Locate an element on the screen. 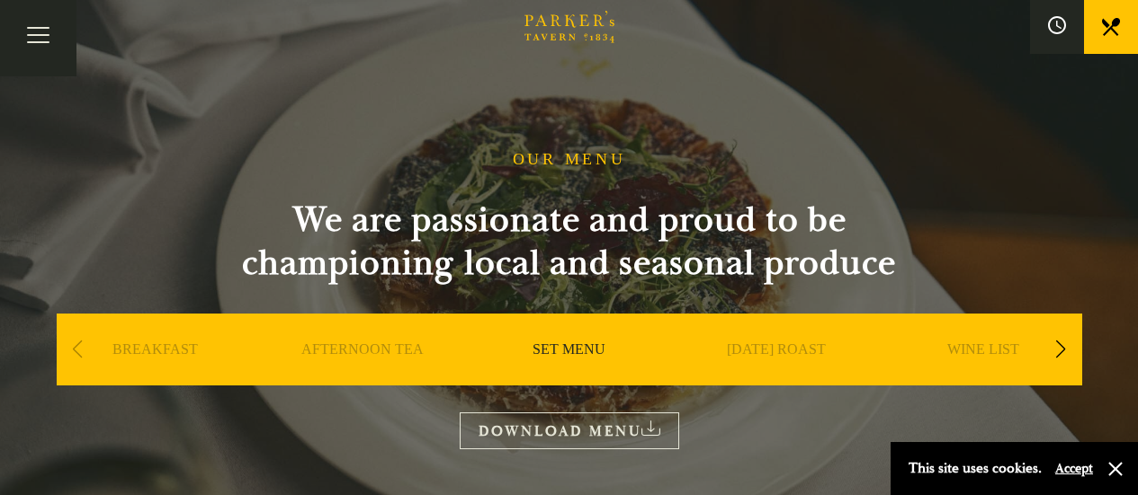 The height and width of the screenshot is (495, 1138). a: DOWNLOAD MENU is located at coordinates (569, 431).